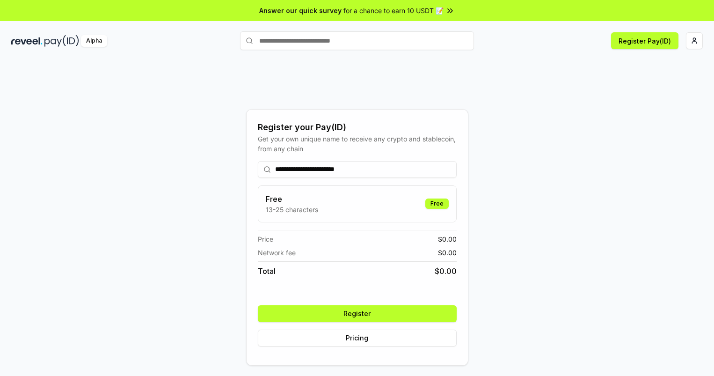  Describe the element at coordinates (267, 271) in the screenshot. I see `span: Total` at that location.